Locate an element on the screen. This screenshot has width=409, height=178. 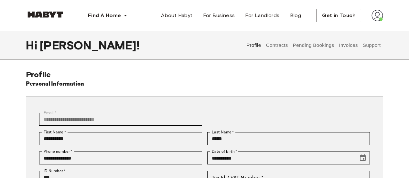
label: Email is located at coordinates (50, 113).